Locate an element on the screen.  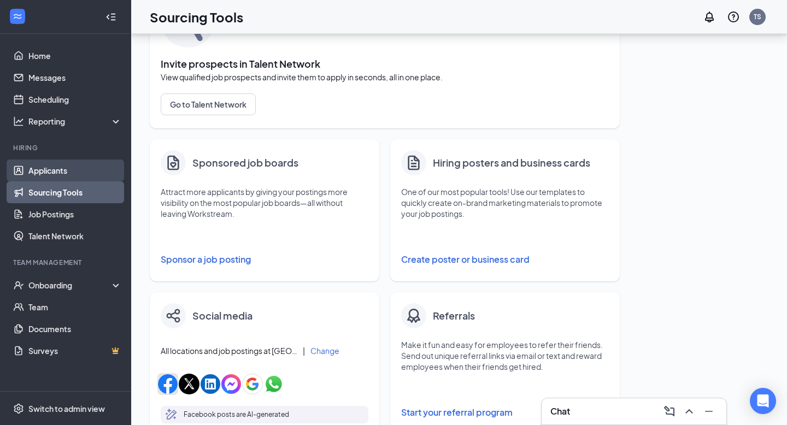
button: Create poster or business card is located at coordinates (505, 259).